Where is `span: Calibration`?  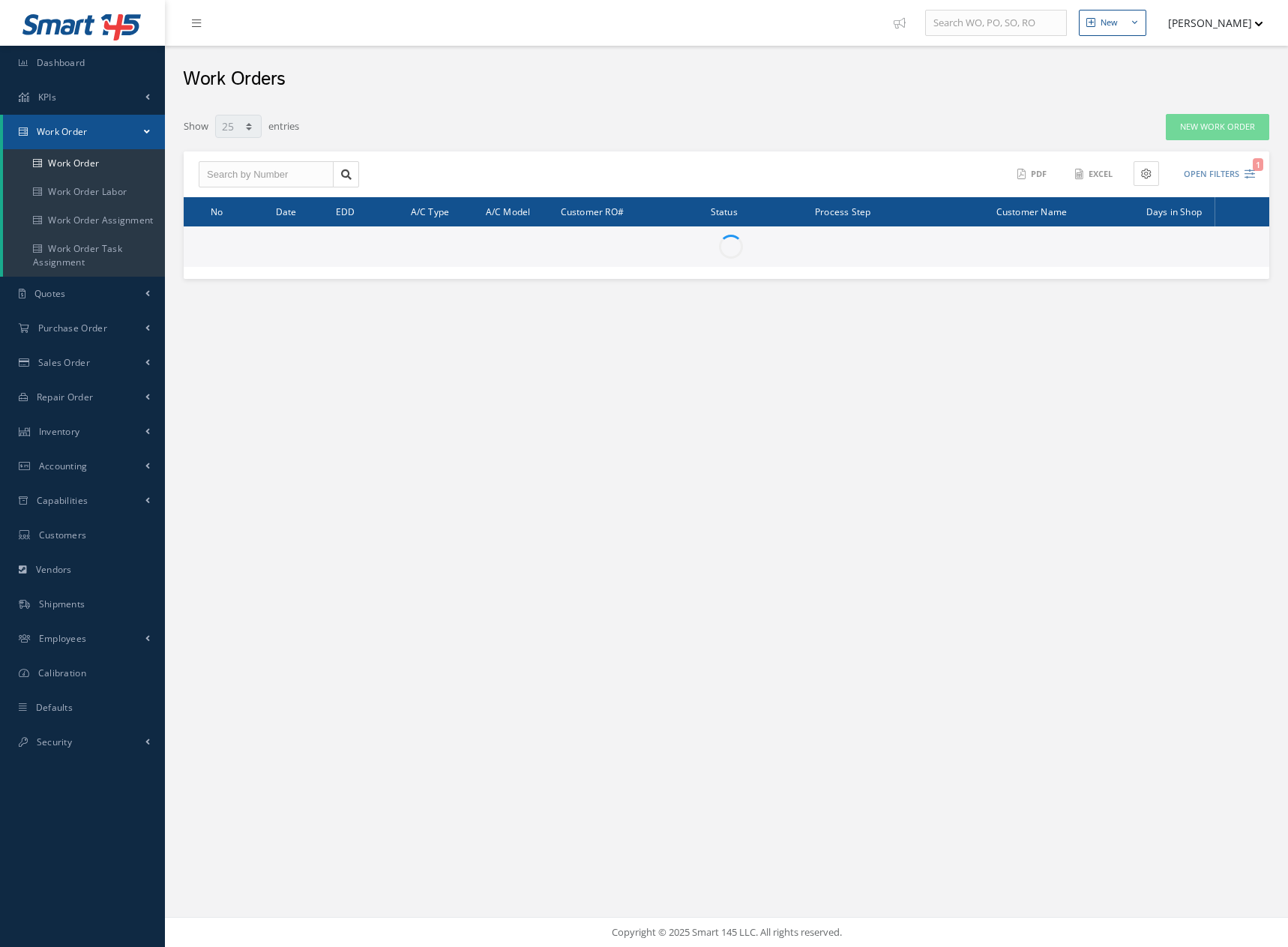 span: Calibration is located at coordinates (62, 672).